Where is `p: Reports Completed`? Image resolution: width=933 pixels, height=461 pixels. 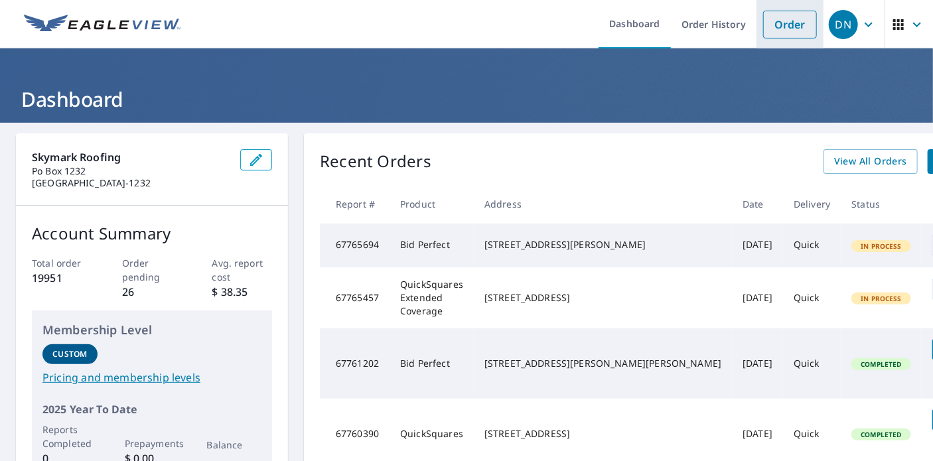
p: Reports Completed is located at coordinates (70, 437).